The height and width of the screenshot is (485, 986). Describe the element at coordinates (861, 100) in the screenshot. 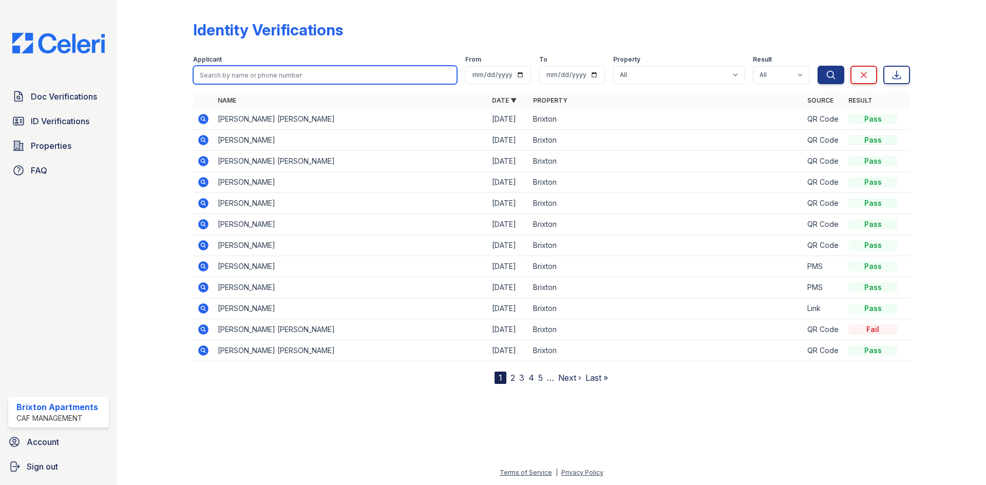

I see `a: Result` at that location.